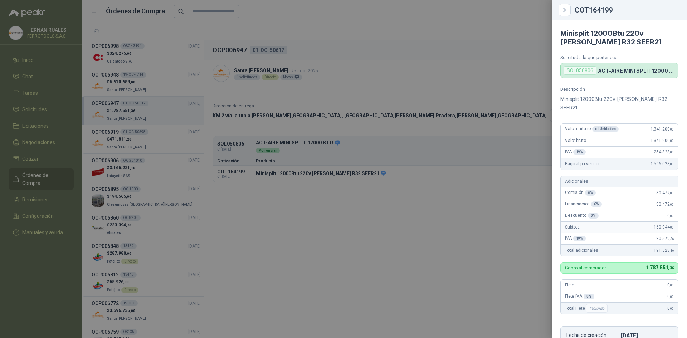 The image size is (687, 338). I want to click on span: Flete, so click(570, 285).